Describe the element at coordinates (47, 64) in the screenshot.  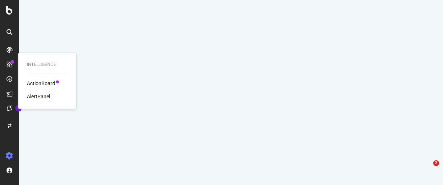
I see `div: Intelligence` at that location.